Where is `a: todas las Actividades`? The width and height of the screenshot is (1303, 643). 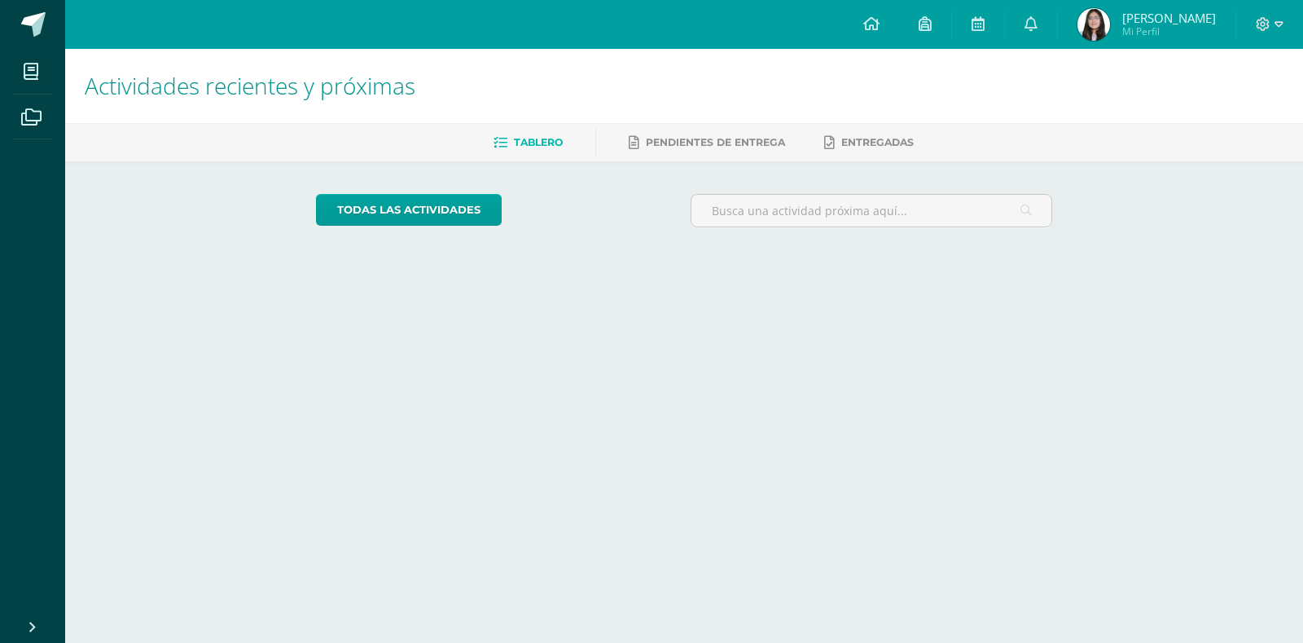
a: todas las Actividades is located at coordinates (409, 209).